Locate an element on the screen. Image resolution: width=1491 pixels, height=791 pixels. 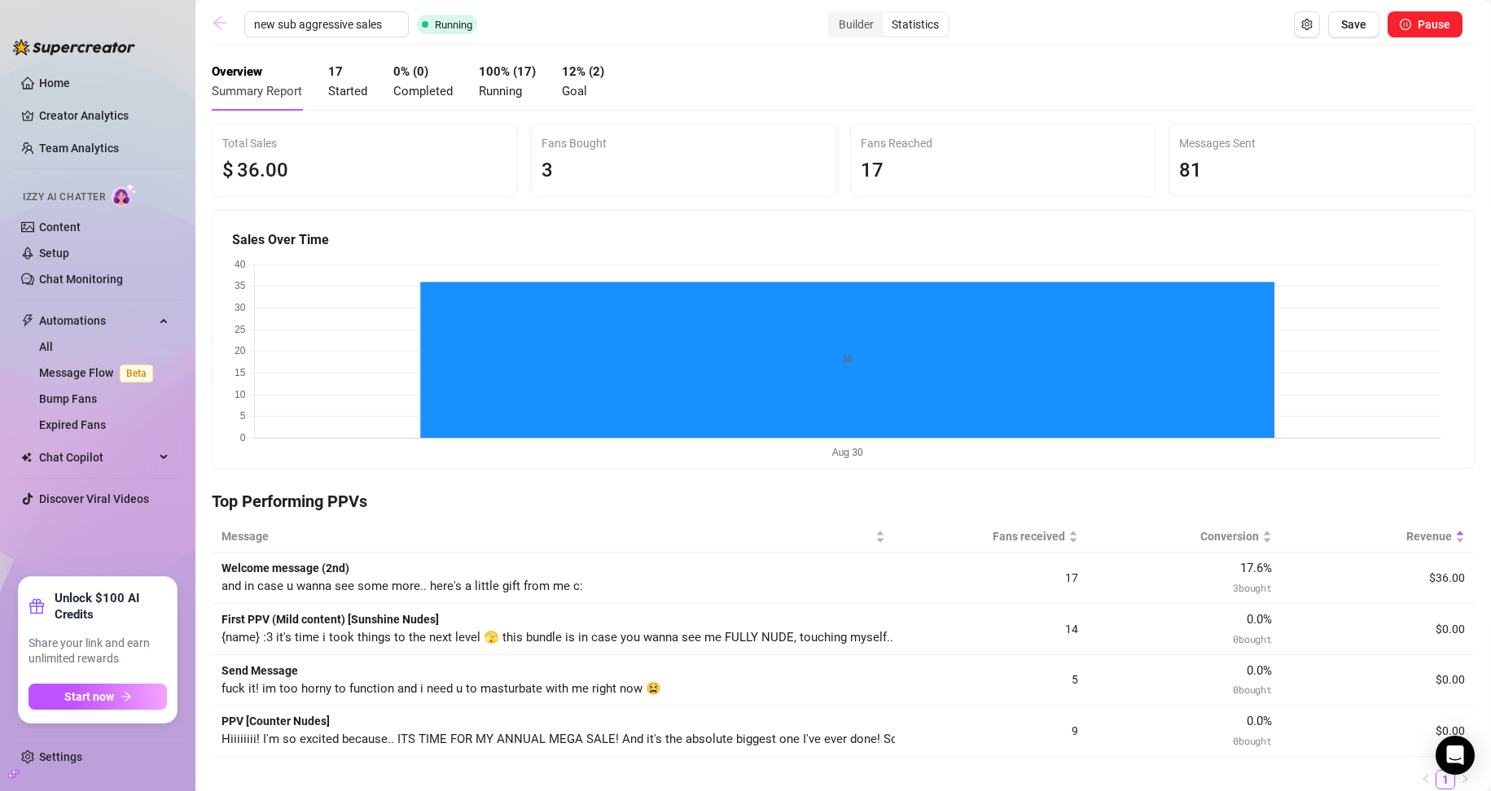
span: fuck it! im too horny to function and i need u to masturbate with me right now 😫 is located at coordinates (441, 689).